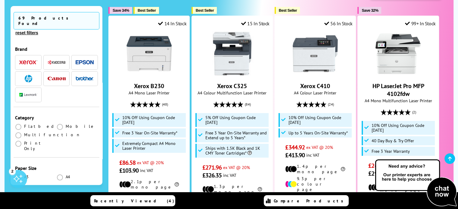 Image resolution: width=458 pixels, height=209 pixels. Describe the element at coordinates (68, 177) in the screenshot. I see `span: A4` at that location.